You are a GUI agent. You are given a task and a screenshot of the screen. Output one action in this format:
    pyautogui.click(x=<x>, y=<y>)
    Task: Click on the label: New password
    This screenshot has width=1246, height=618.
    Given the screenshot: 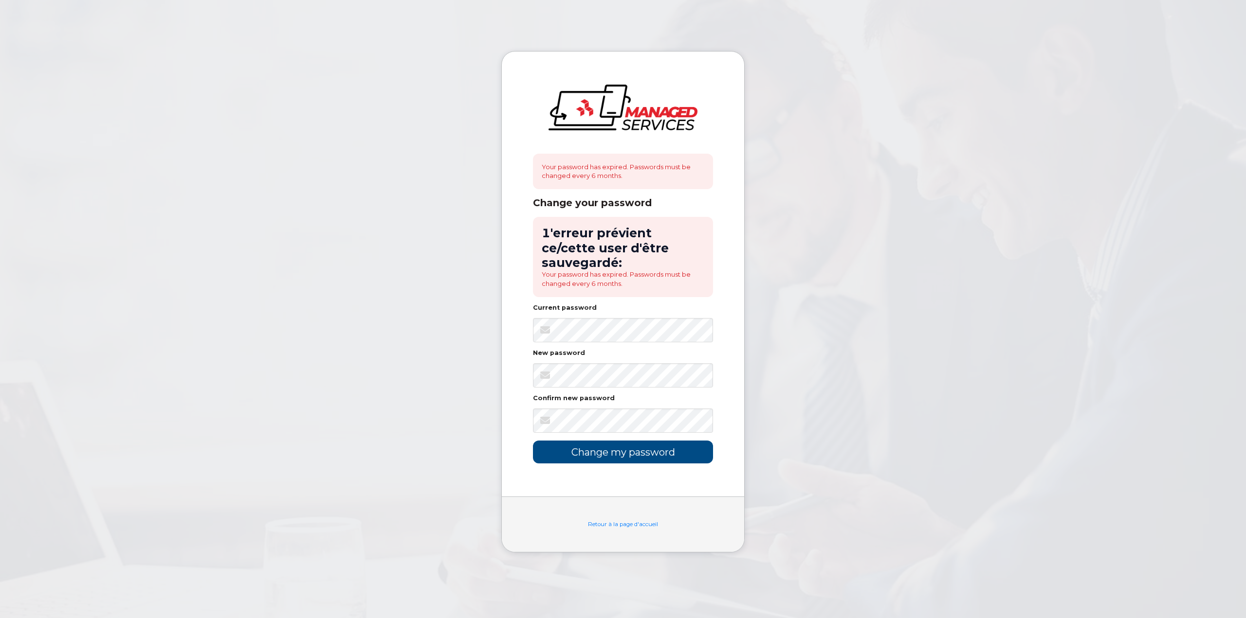 What is the action you would take?
    pyautogui.click(x=559, y=353)
    